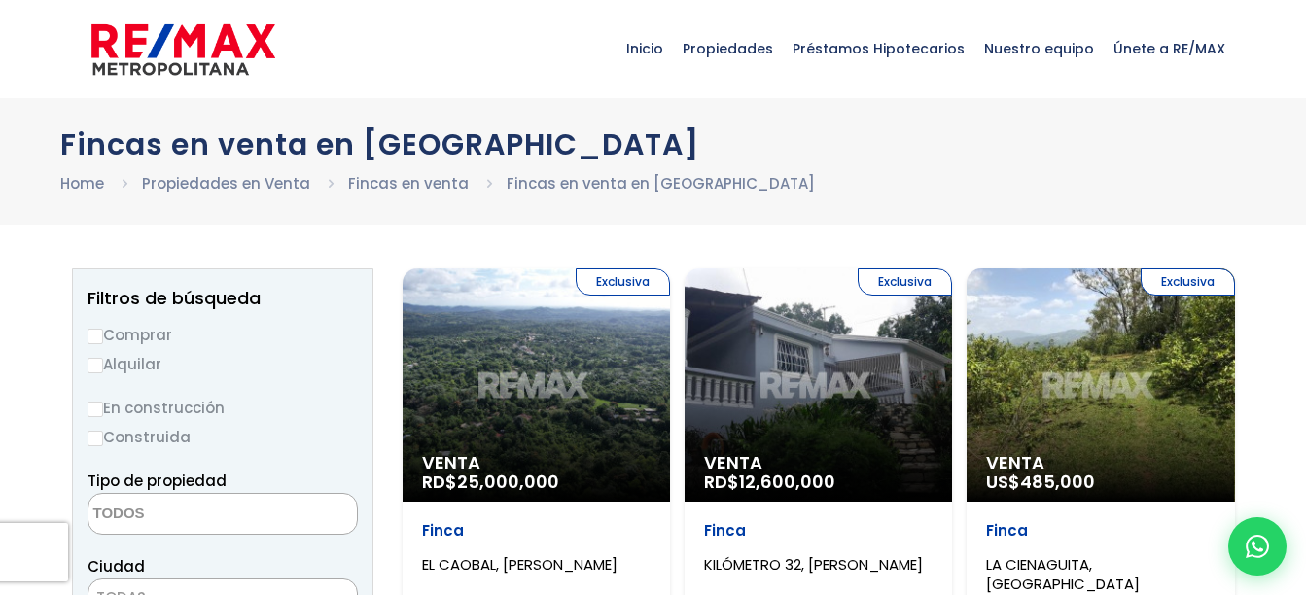  I want to click on label: Alquilar, so click(223, 364).